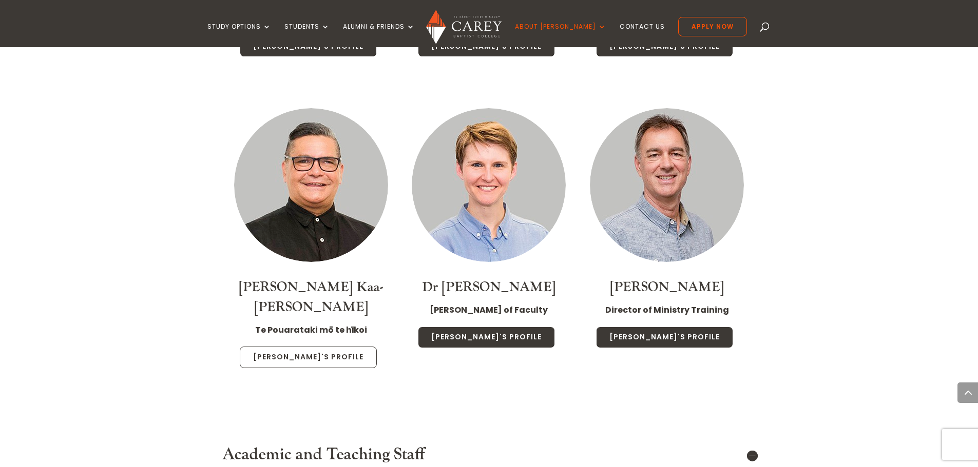 The image size is (978, 467). What do you see at coordinates (489, 455) in the screenshot?
I see `h5: Academic and Teaching Staff` at bounding box center [489, 455].